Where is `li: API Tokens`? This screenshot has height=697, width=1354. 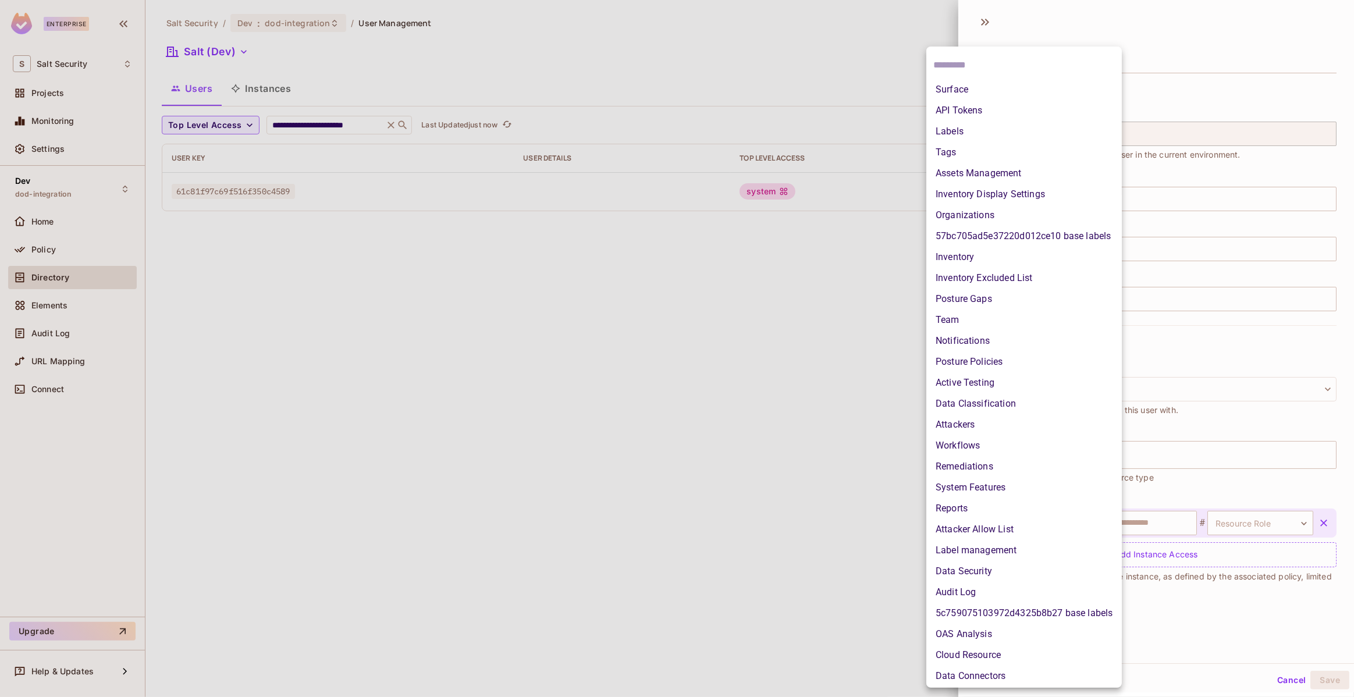
li: API Tokens is located at coordinates (1024, 111).